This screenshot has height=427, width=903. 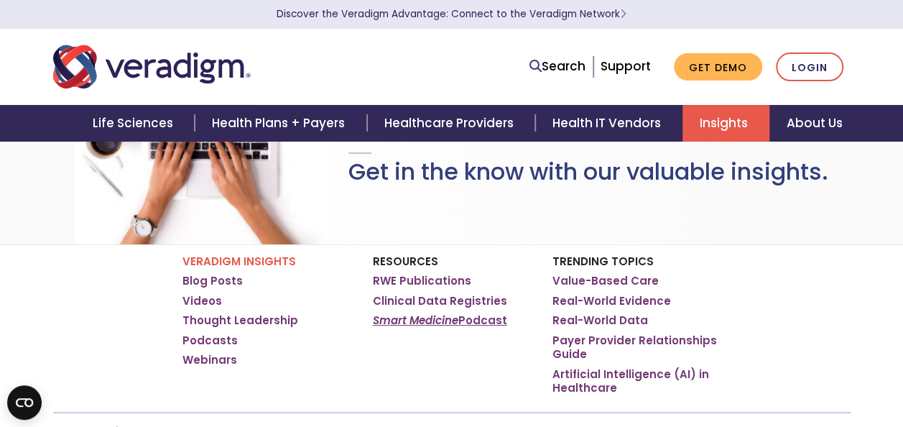 What do you see at coordinates (440, 320) in the screenshot?
I see `a: Smart MedicinePodcast` at bounding box center [440, 320].